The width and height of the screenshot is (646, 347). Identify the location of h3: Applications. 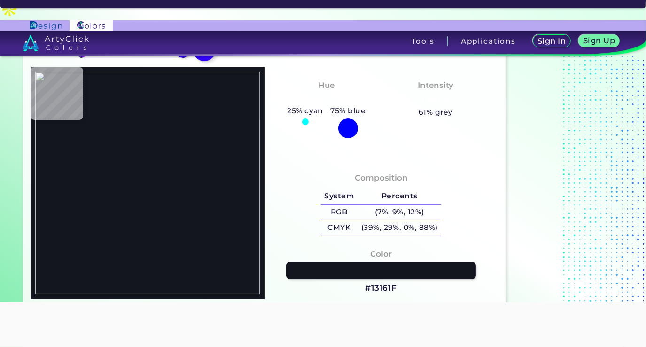
(488, 41).